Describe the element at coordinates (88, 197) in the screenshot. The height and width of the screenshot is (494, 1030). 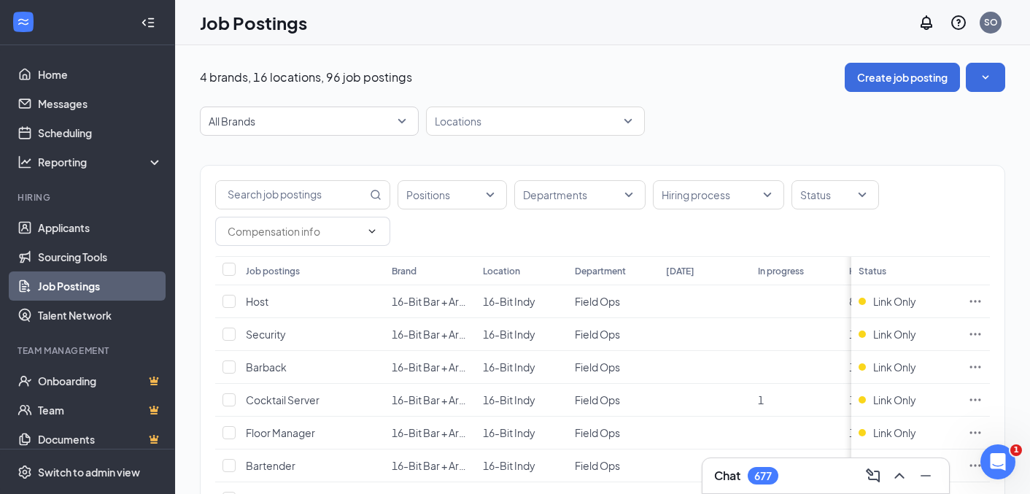
I see `div: Hiring` at that location.